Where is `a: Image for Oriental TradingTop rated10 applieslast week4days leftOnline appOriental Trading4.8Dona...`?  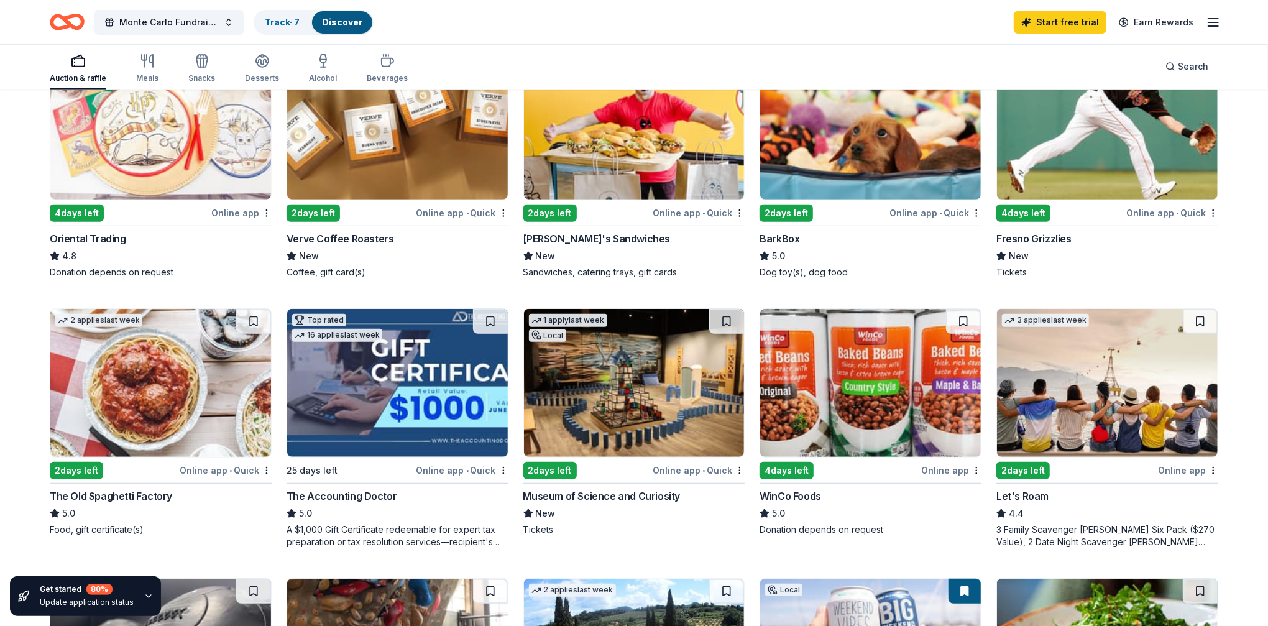
a: Image for Oriental TradingTop rated10 applieslast week4days leftOnline appOriental Trading4.8Dona... is located at coordinates (160, 165).